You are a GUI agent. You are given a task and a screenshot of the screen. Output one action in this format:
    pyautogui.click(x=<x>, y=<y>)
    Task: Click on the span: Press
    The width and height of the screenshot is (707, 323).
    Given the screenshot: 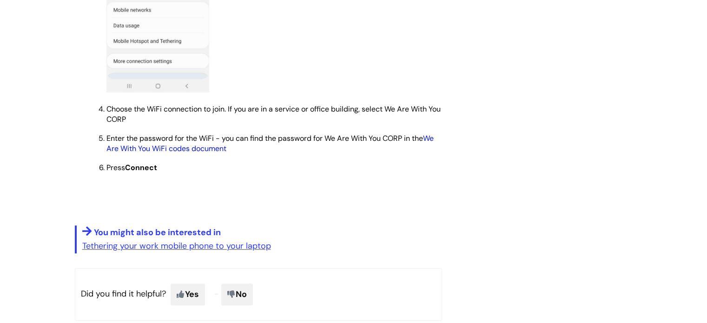 What is the action you would take?
    pyautogui.click(x=132, y=167)
    